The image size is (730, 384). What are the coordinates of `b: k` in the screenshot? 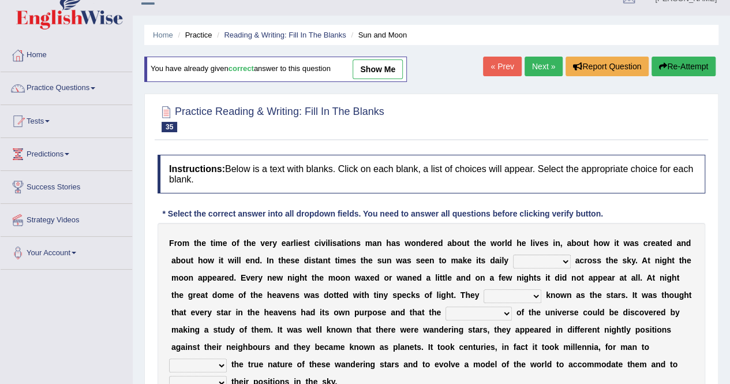 It's located at (465, 260).